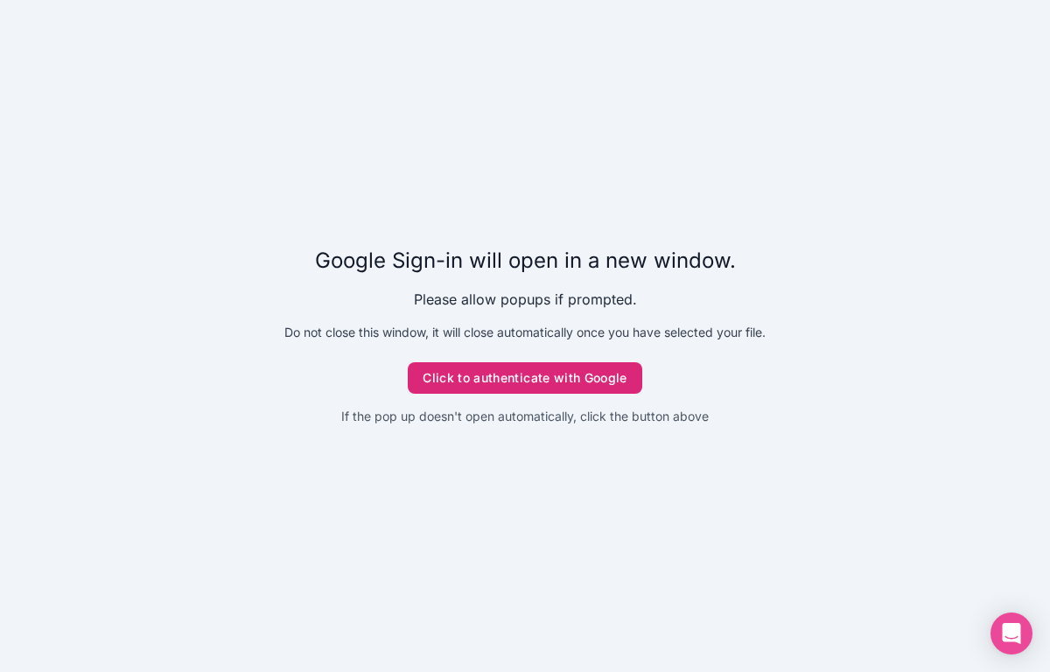 Image resolution: width=1050 pixels, height=672 pixels. What do you see at coordinates (525, 378) in the screenshot?
I see `button: Click to authenticate with Google` at bounding box center [525, 378].